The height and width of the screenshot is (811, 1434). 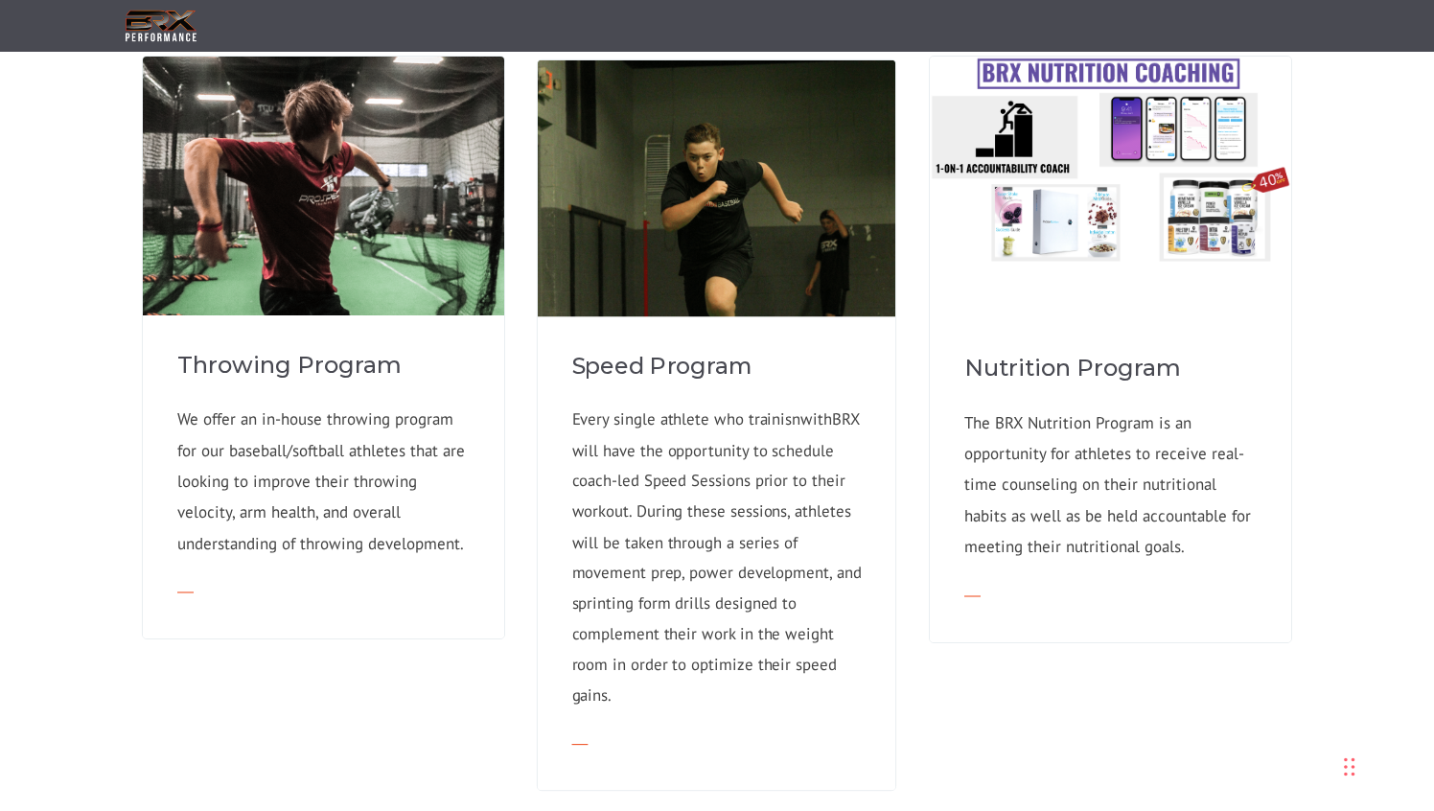 I want to click on p: We offer an in-house throwing program for our baseball/softball athletes that are looking to impr..., so click(x=323, y=480).